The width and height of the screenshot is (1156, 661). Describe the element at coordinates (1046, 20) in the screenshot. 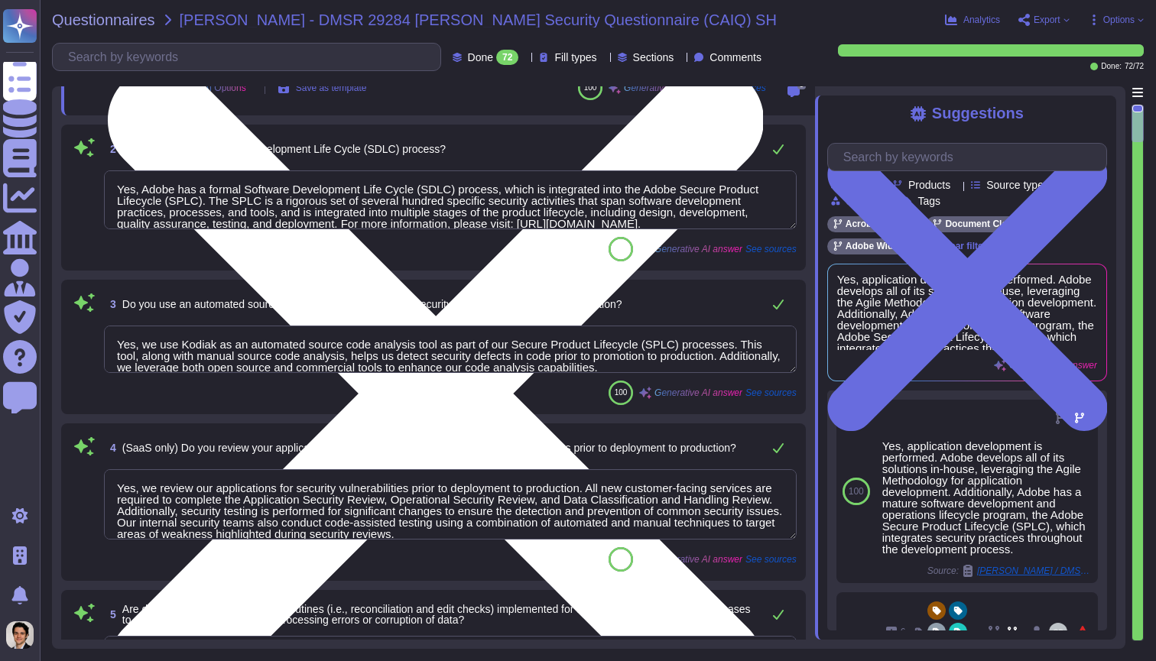

I see `span: Export` at that location.